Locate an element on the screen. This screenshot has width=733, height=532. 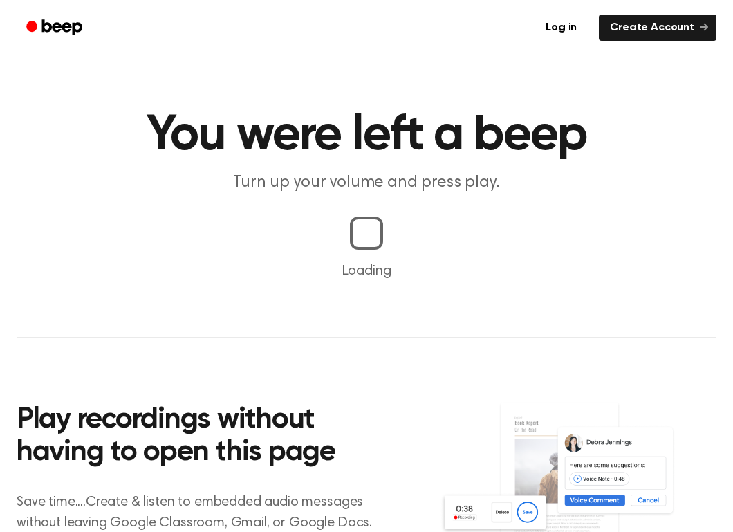
a: Beep is located at coordinates (55, 28).